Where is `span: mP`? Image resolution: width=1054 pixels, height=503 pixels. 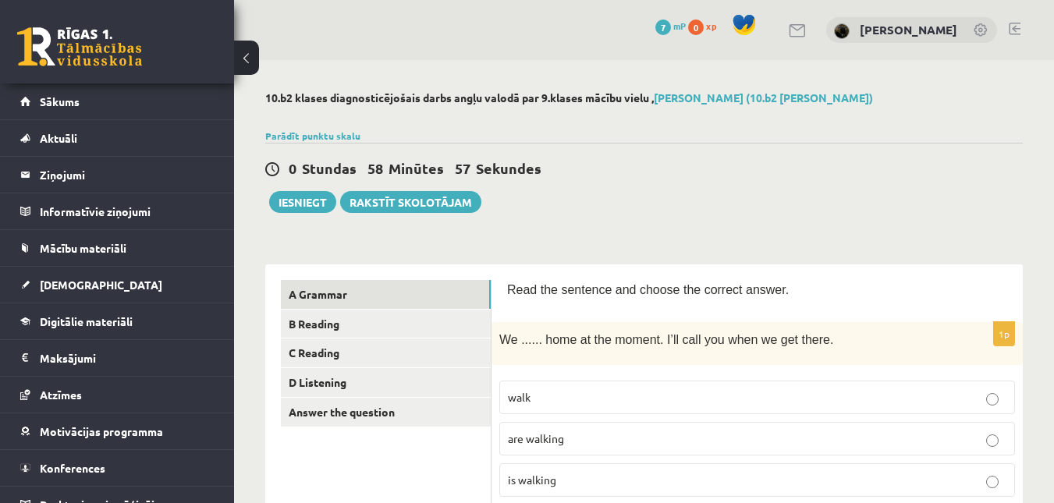 span: mP is located at coordinates (680, 26).